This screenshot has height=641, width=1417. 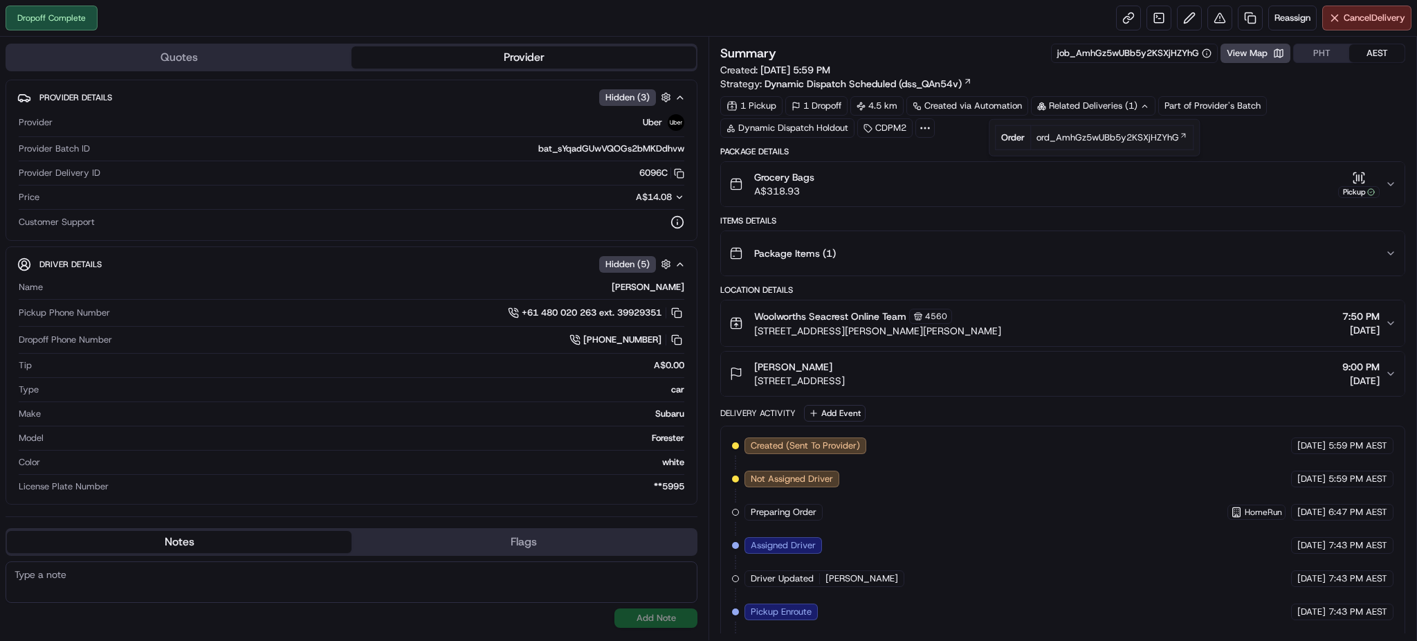 What do you see at coordinates (637, 264) in the screenshot?
I see `button: Hidden (5)` at bounding box center [637, 264].